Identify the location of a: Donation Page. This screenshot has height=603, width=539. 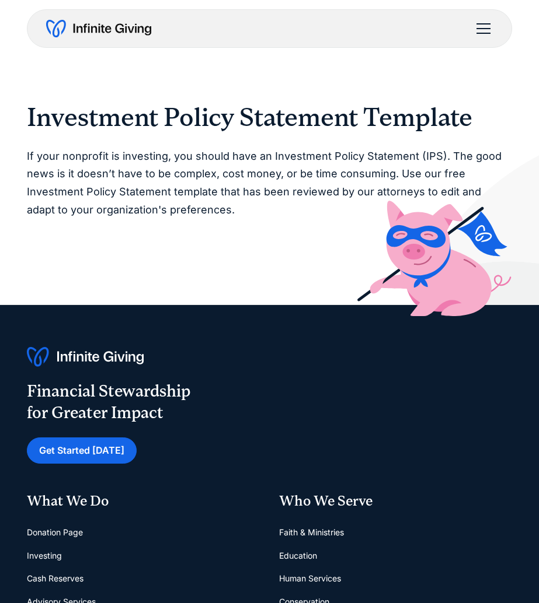
(55, 533).